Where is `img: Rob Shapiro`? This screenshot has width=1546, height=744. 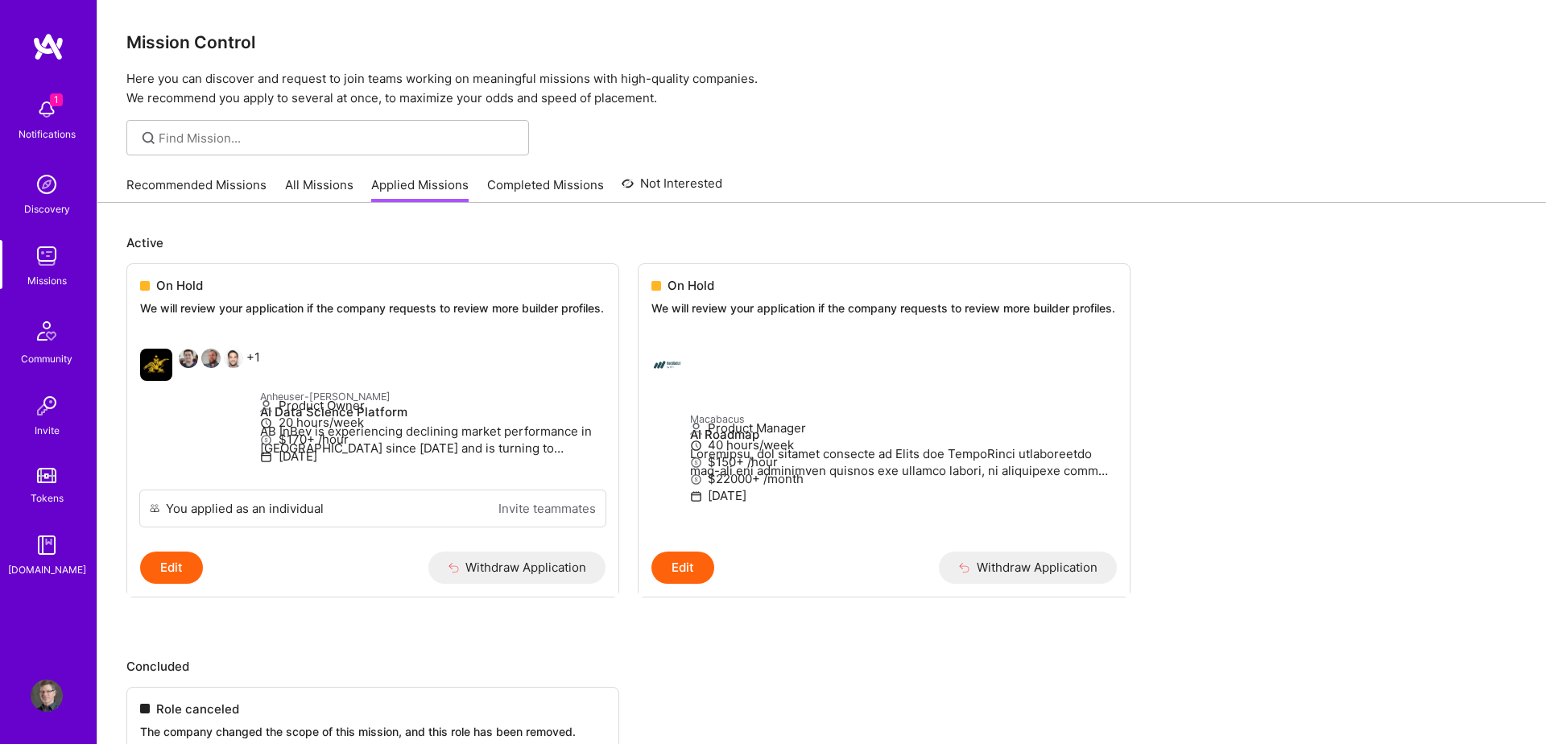 img: Rob Shapiro is located at coordinates (233, 358).